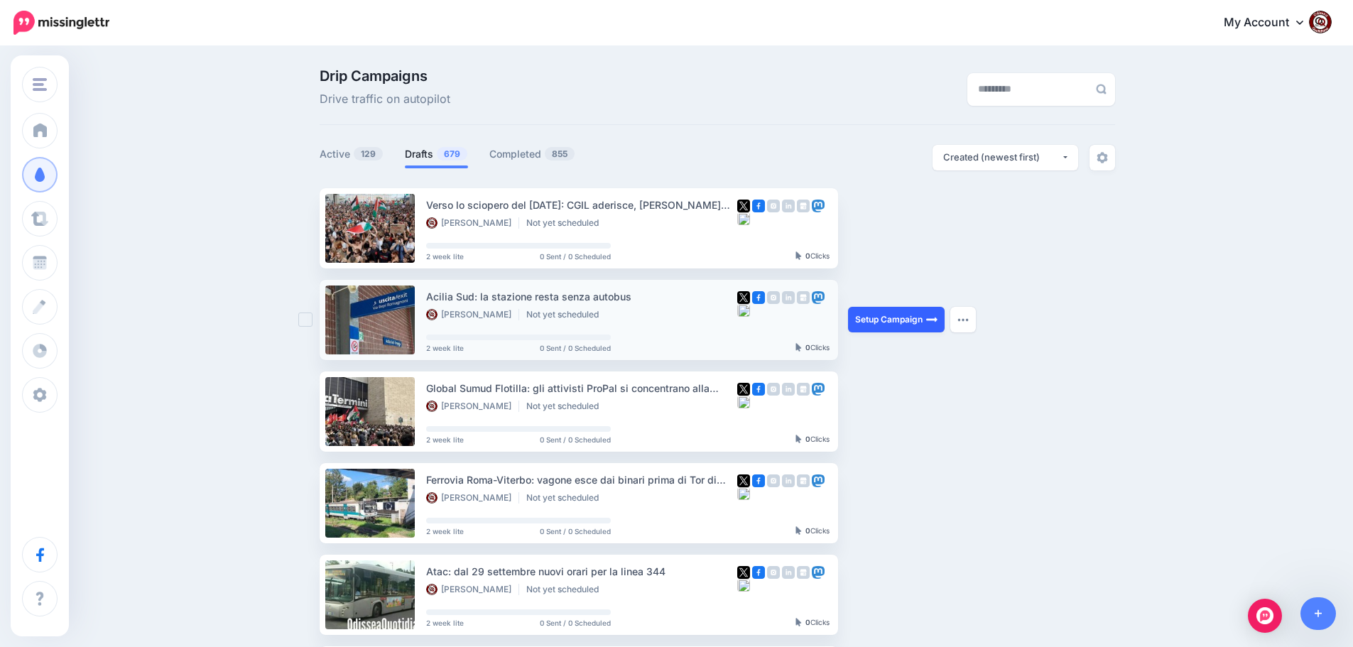  I want to click on a: Drafts679, so click(436, 154).